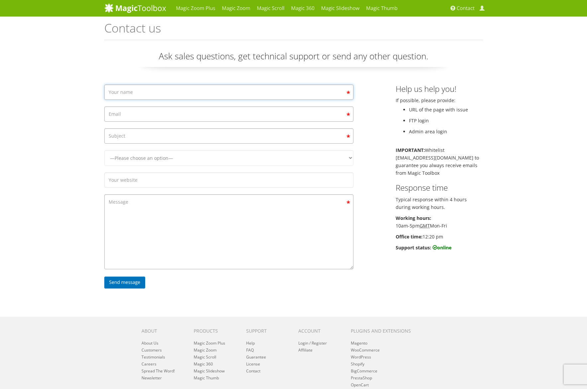 This screenshot has height=389, width=587. What do you see at coordinates (445, 131) in the screenshot?
I see `li: Admin area login` at bounding box center [445, 131].